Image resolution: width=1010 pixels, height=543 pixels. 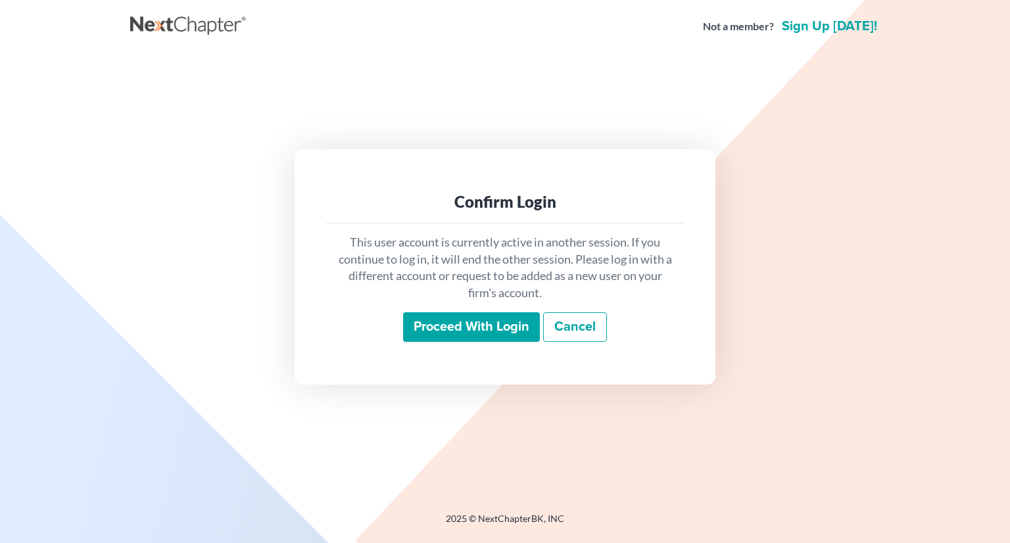 What do you see at coordinates (505, 202) in the screenshot?
I see `div: Confirm Login` at bounding box center [505, 202].